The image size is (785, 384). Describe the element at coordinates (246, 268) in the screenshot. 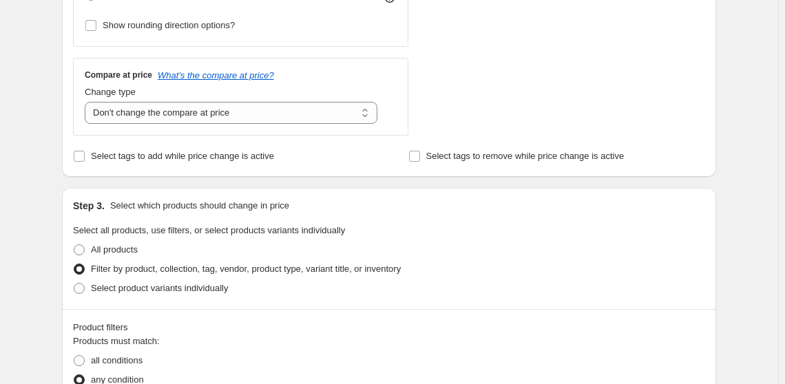

I see `span: Filter by product, collection, tag, vendor, product type, variant title, or inventory` at that location.